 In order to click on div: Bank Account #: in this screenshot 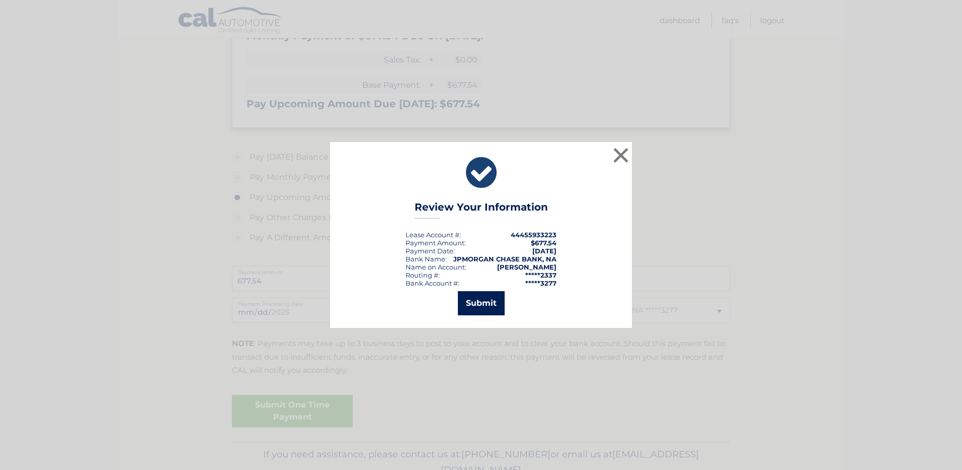, I will do `click(432, 283)`.